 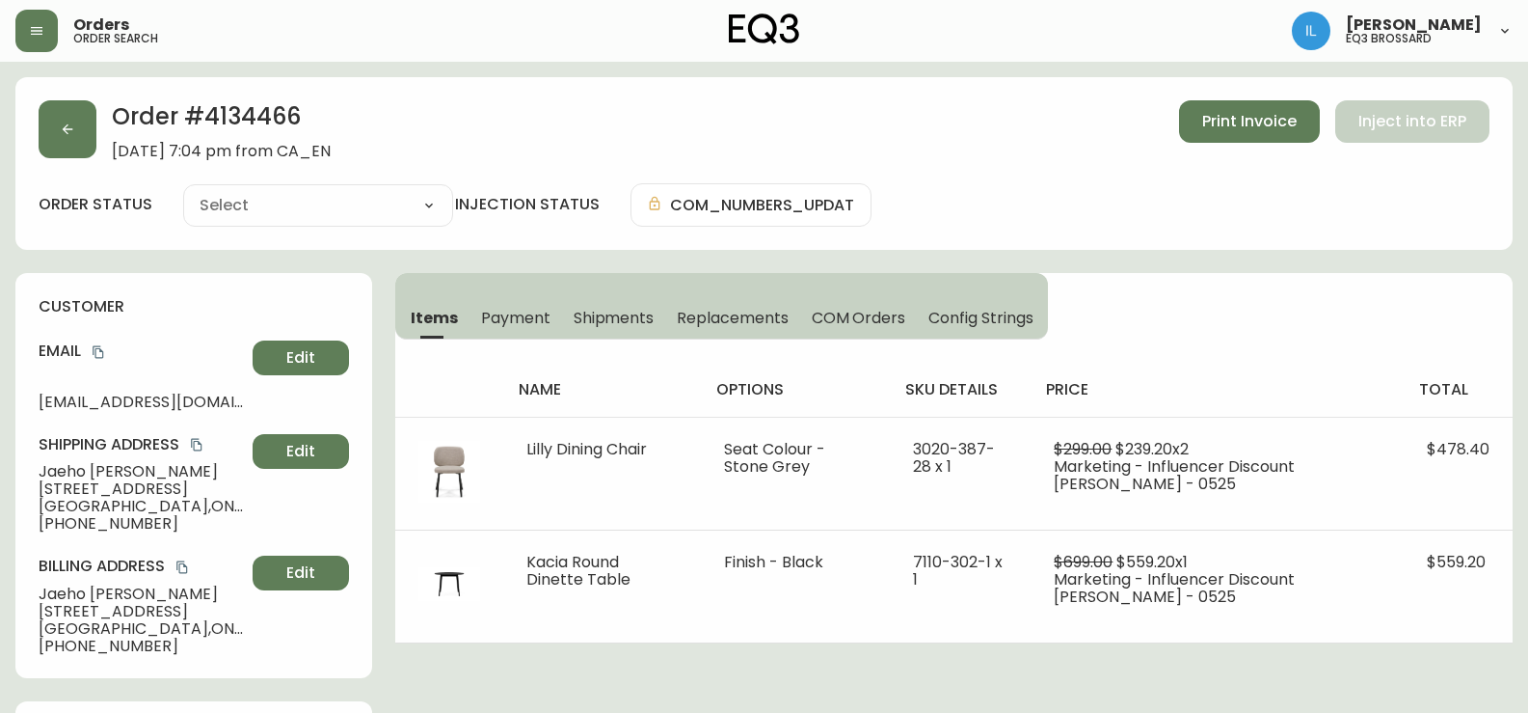 What do you see at coordinates (116, 39) in the screenshot?
I see `h5: order search` at bounding box center [116, 39].